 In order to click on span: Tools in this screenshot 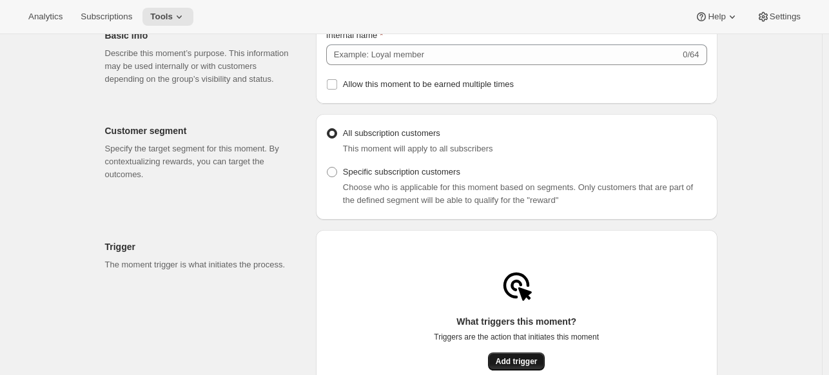, I will do `click(161, 17)`.